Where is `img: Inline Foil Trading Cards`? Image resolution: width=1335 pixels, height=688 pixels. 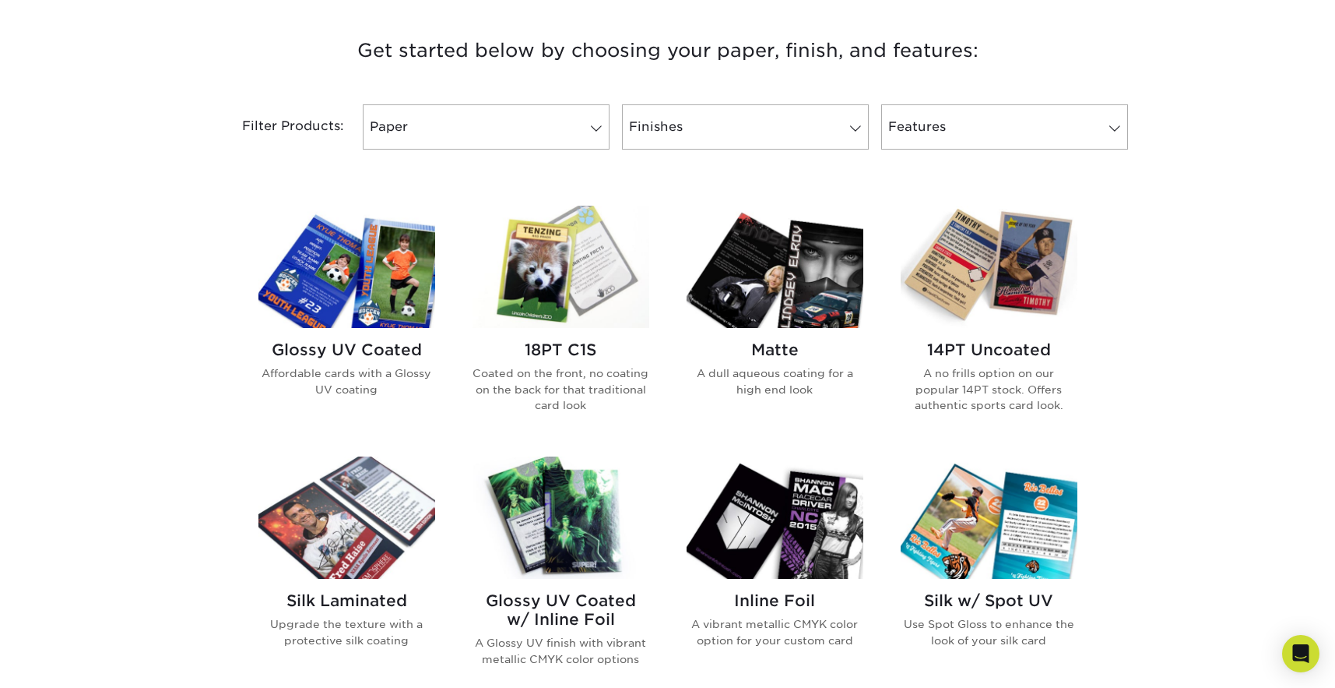 img: Inline Foil Trading Cards is located at coordinates (775, 517).